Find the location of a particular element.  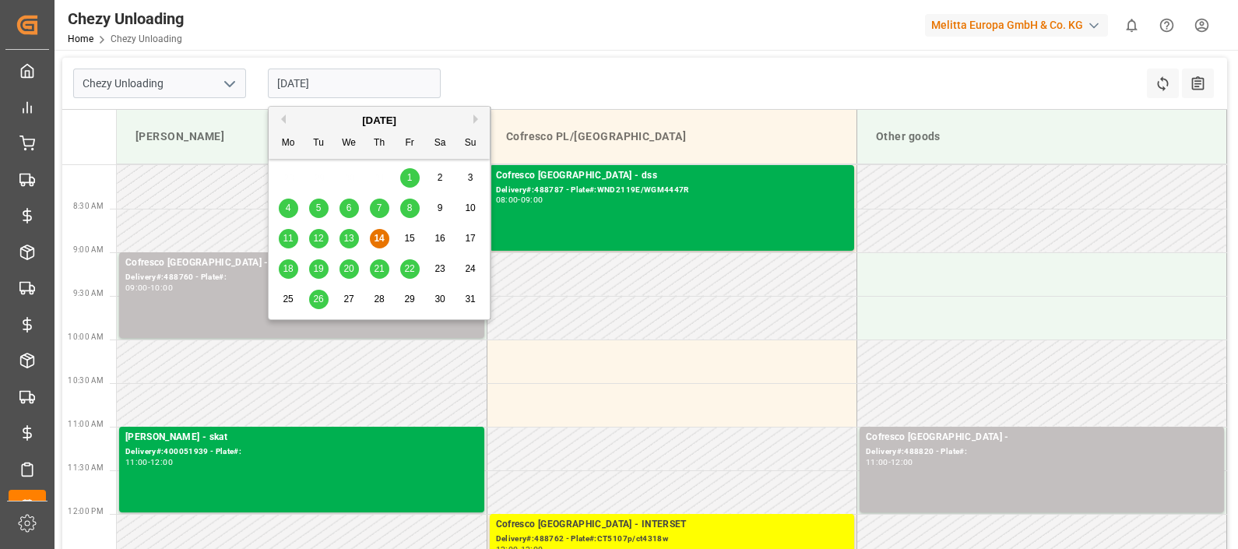

button: Next Month is located at coordinates (478, 119).